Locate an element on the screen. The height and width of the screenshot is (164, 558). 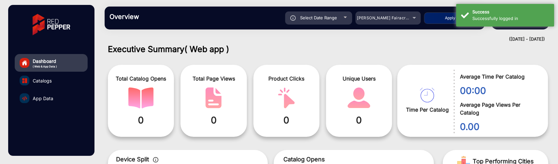
span: Unique Users is located at coordinates (359, 79).